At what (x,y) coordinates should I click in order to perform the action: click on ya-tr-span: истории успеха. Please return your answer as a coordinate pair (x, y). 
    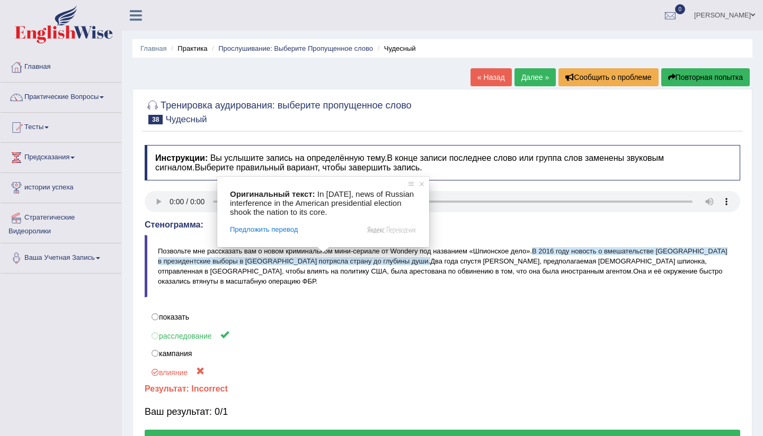
    Looking at the image, I should click on (49, 187).